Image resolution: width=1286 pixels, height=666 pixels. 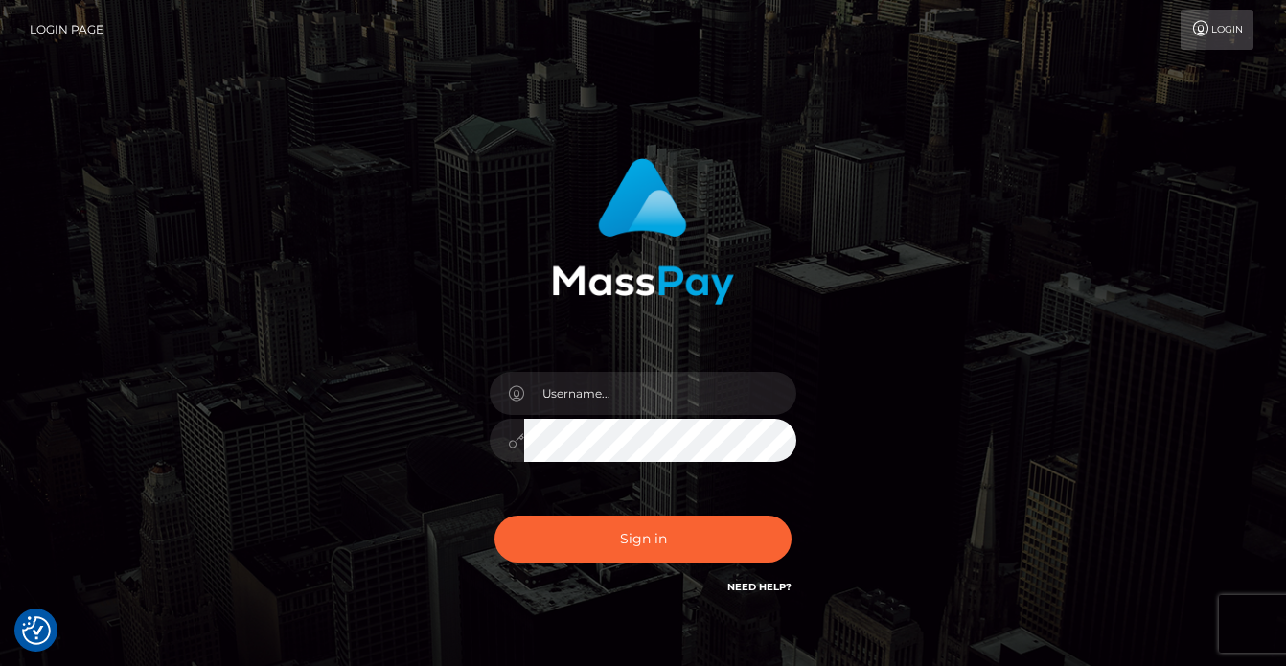 What do you see at coordinates (66, 30) in the screenshot?
I see `a: Login Page` at bounding box center [66, 30].